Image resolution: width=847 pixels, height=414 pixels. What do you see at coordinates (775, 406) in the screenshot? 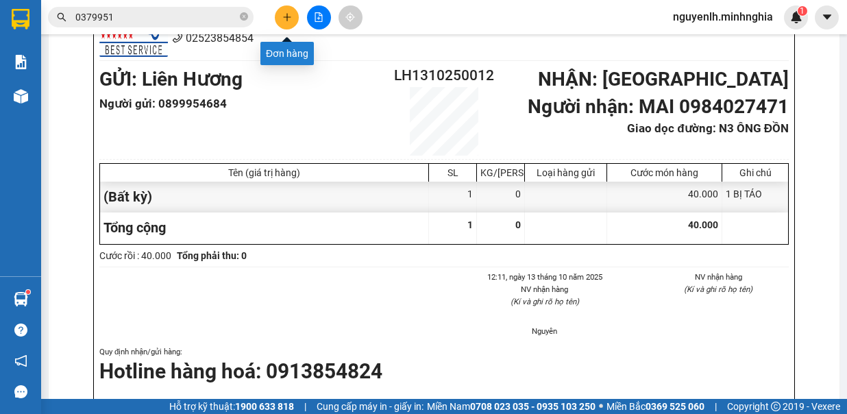
I see `span: copyright` at bounding box center [775, 406].